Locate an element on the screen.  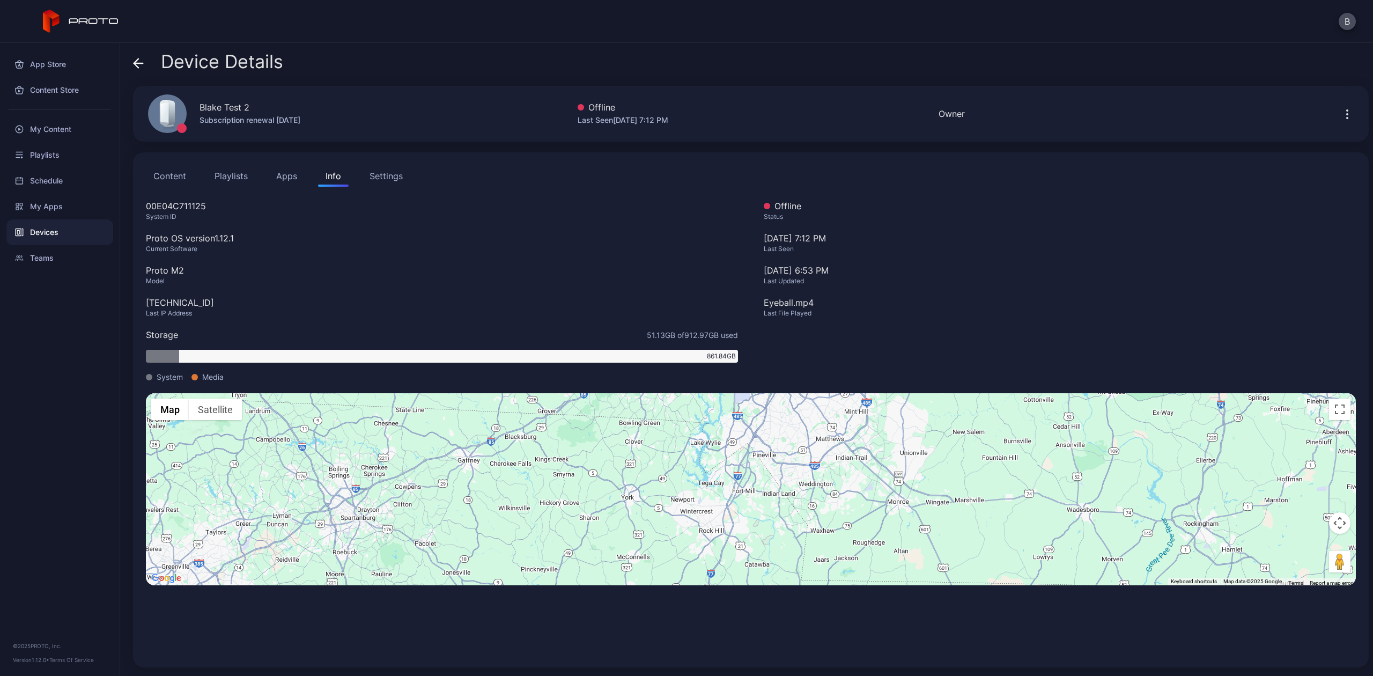
div: Settings is located at coordinates (386, 176).